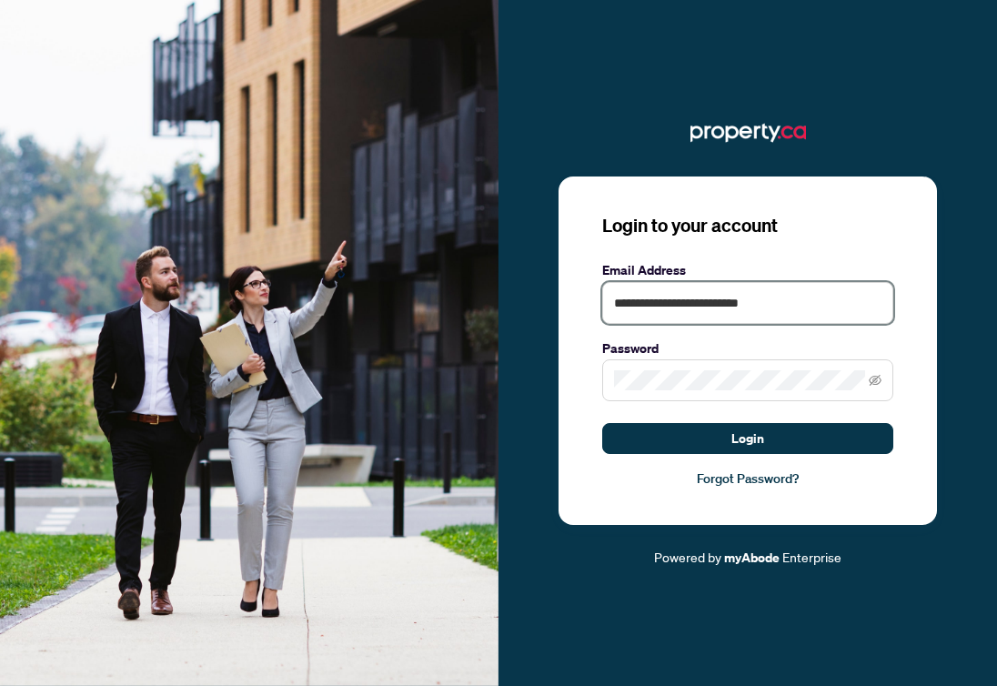 This screenshot has width=997, height=686. What do you see at coordinates (688, 557) in the screenshot?
I see `span: Powered by` at bounding box center [688, 557].